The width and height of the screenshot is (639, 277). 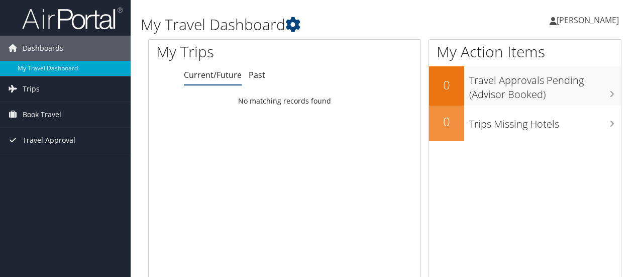 I want to click on span: Trips, so click(x=31, y=89).